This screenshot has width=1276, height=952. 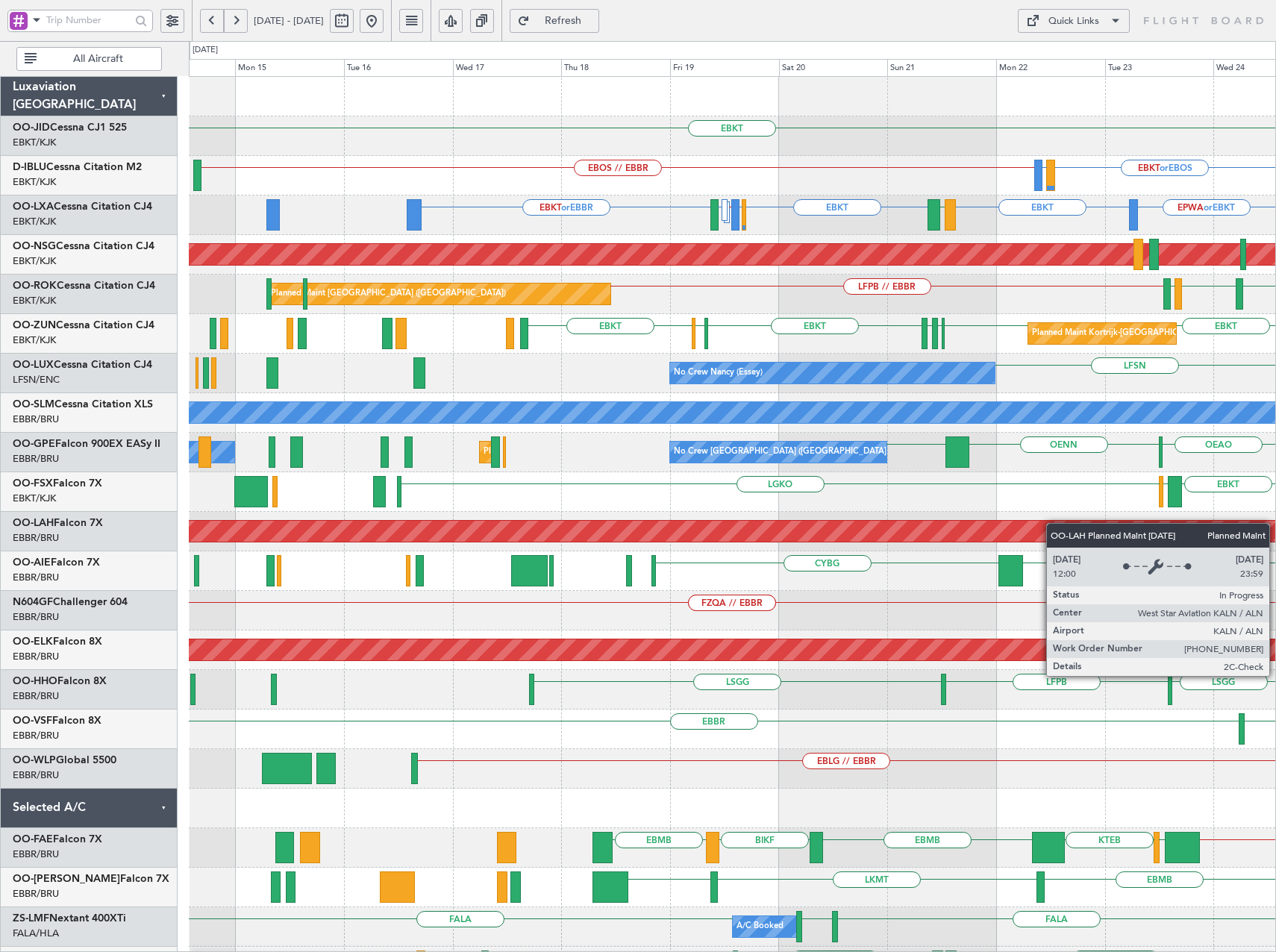 I want to click on div: Mon 15, so click(x=289, y=68).